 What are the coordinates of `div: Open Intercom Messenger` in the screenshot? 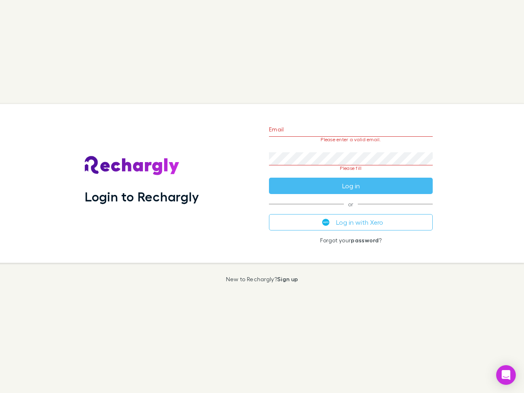 It's located at (506, 375).